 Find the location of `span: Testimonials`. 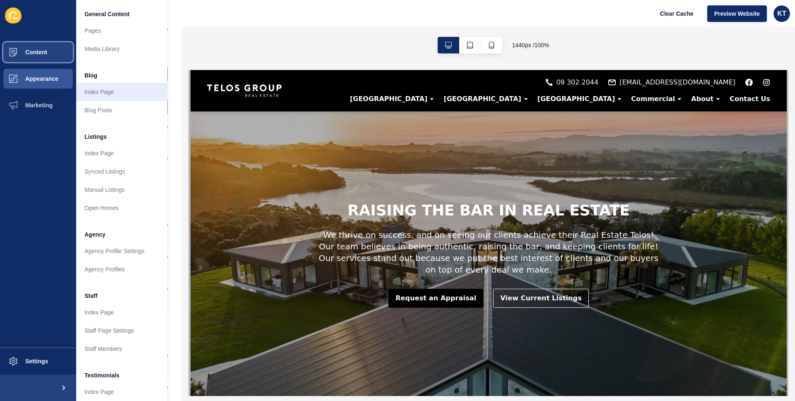

span: Testimonials is located at coordinates (102, 375).